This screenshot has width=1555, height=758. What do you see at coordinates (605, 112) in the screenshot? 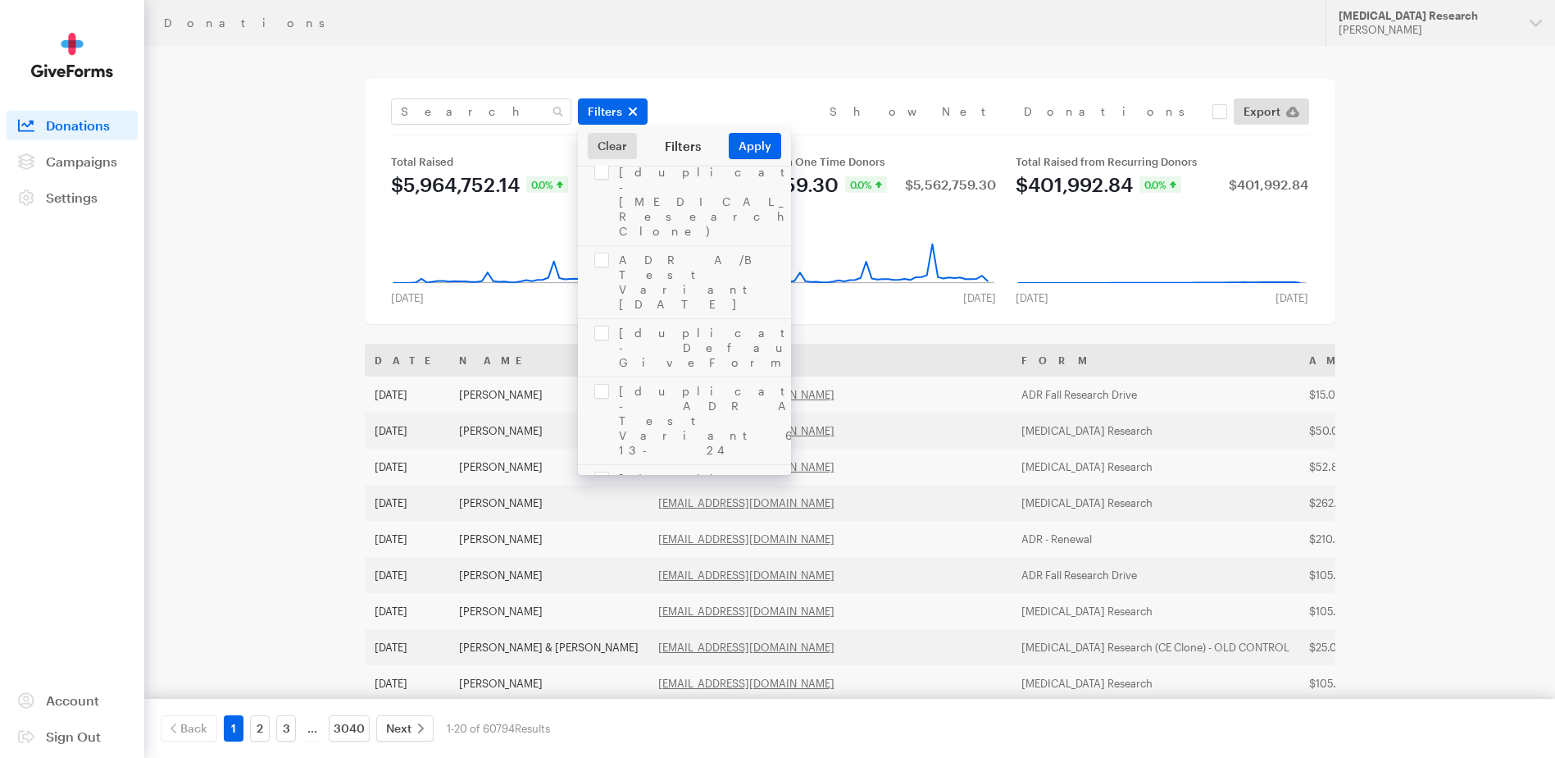
I see `span: Filters` at bounding box center [605, 112].